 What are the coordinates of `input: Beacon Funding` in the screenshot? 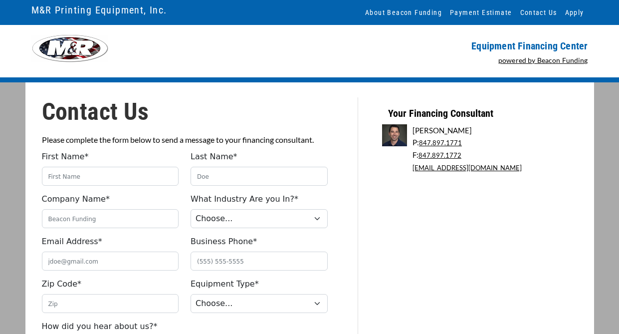 It's located at (110, 219).